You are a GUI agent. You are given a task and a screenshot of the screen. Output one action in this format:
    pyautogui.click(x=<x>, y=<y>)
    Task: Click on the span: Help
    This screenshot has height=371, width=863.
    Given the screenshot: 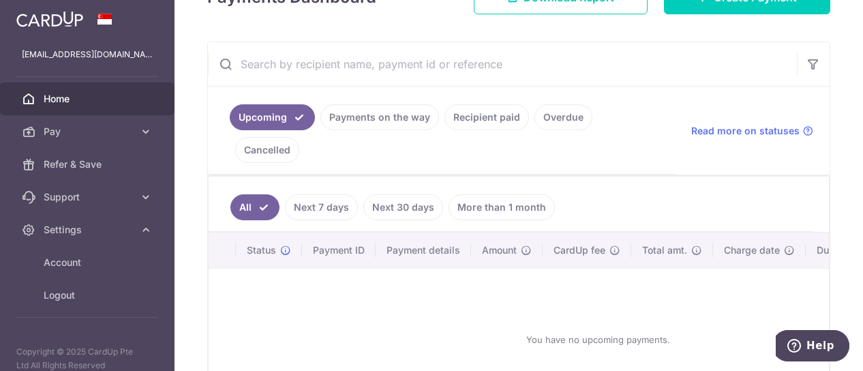 What is the action you would take?
    pyautogui.click(x=44, y=16)
    